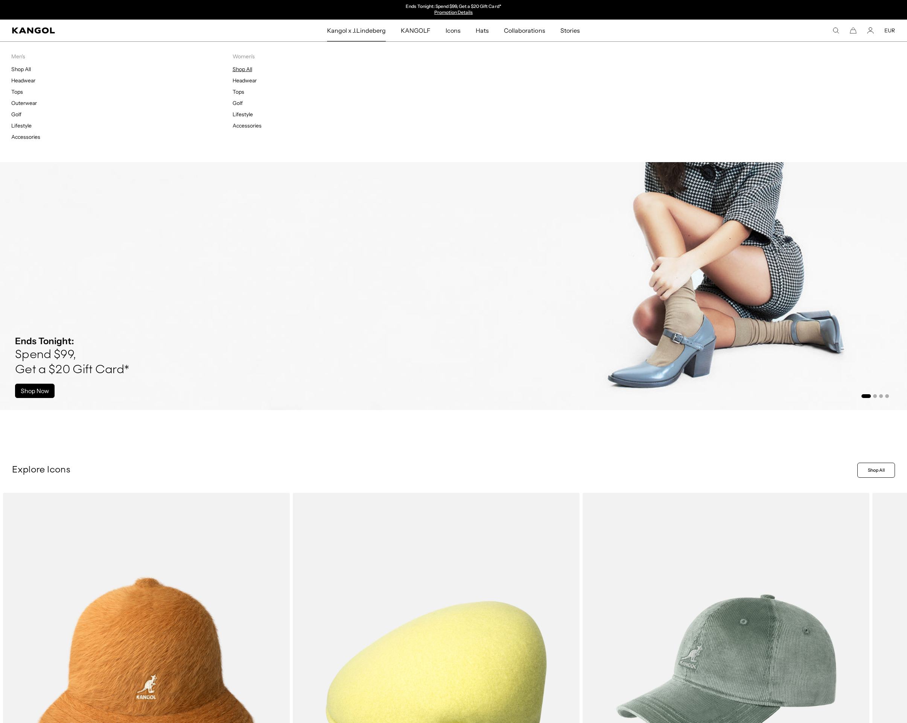  I want to click on summary: Search here, so click(836, 30).